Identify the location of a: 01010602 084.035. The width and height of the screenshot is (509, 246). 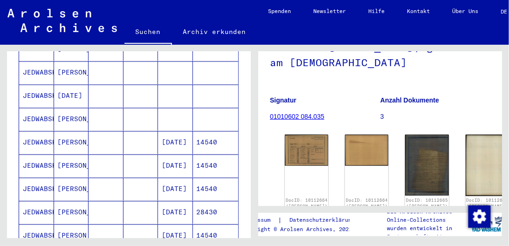
(297, 117).